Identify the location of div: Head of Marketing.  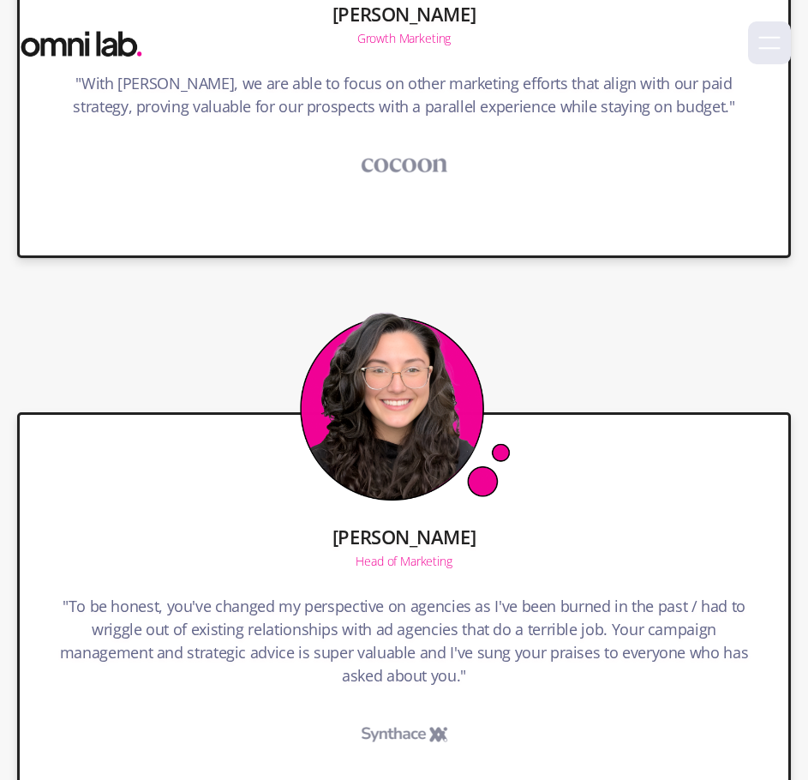
(404, 561).